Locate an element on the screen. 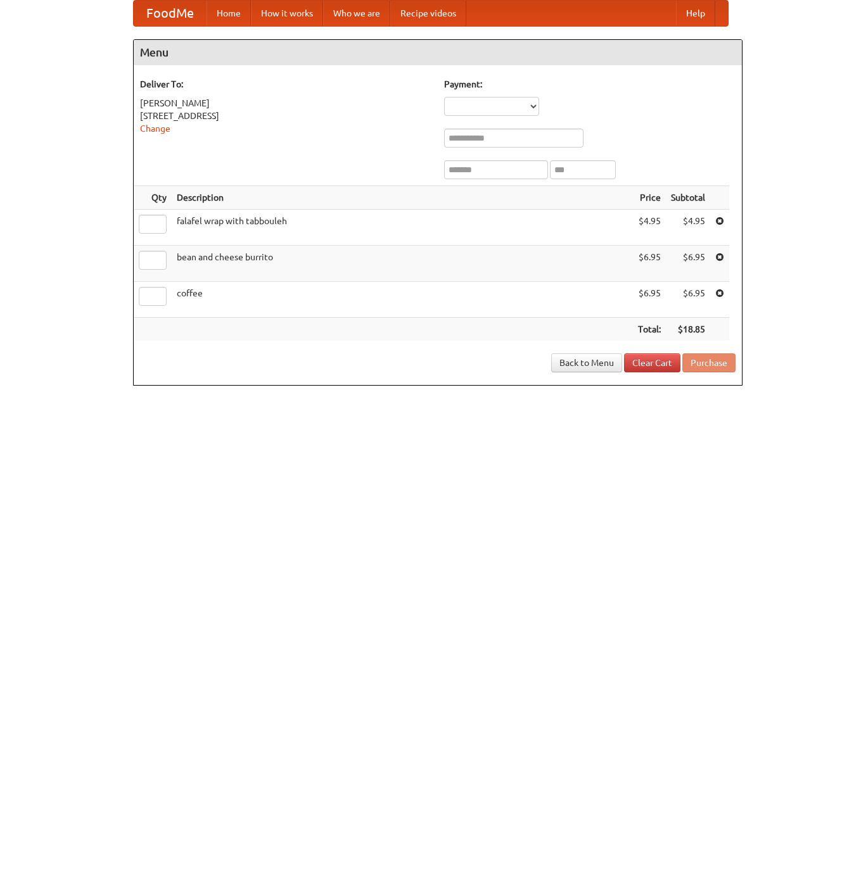  td: coffee is located at coordinates (402, 300).